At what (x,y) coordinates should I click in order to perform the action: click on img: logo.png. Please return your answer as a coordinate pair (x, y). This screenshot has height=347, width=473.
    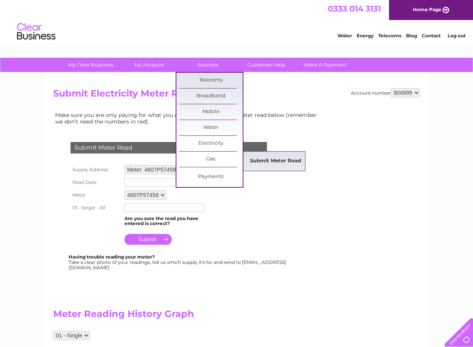
    Looking at the image, I should click on (36, 32).